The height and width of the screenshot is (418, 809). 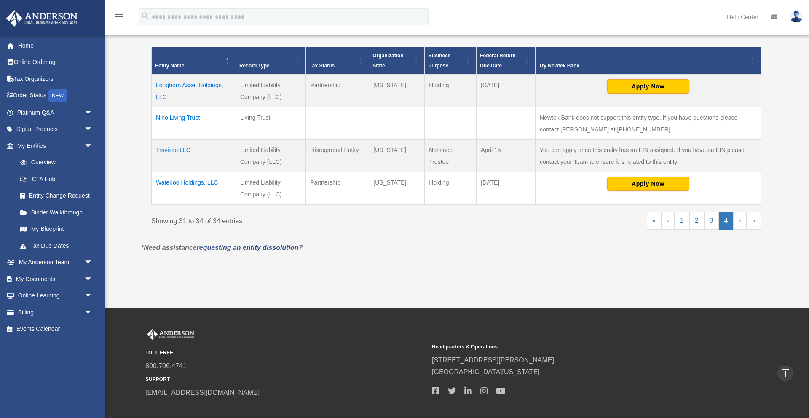 What do you see at coordinates (56, 96) in the screenshot?
I see `a: Order StatusNEW` at bounding box center [56, 96].